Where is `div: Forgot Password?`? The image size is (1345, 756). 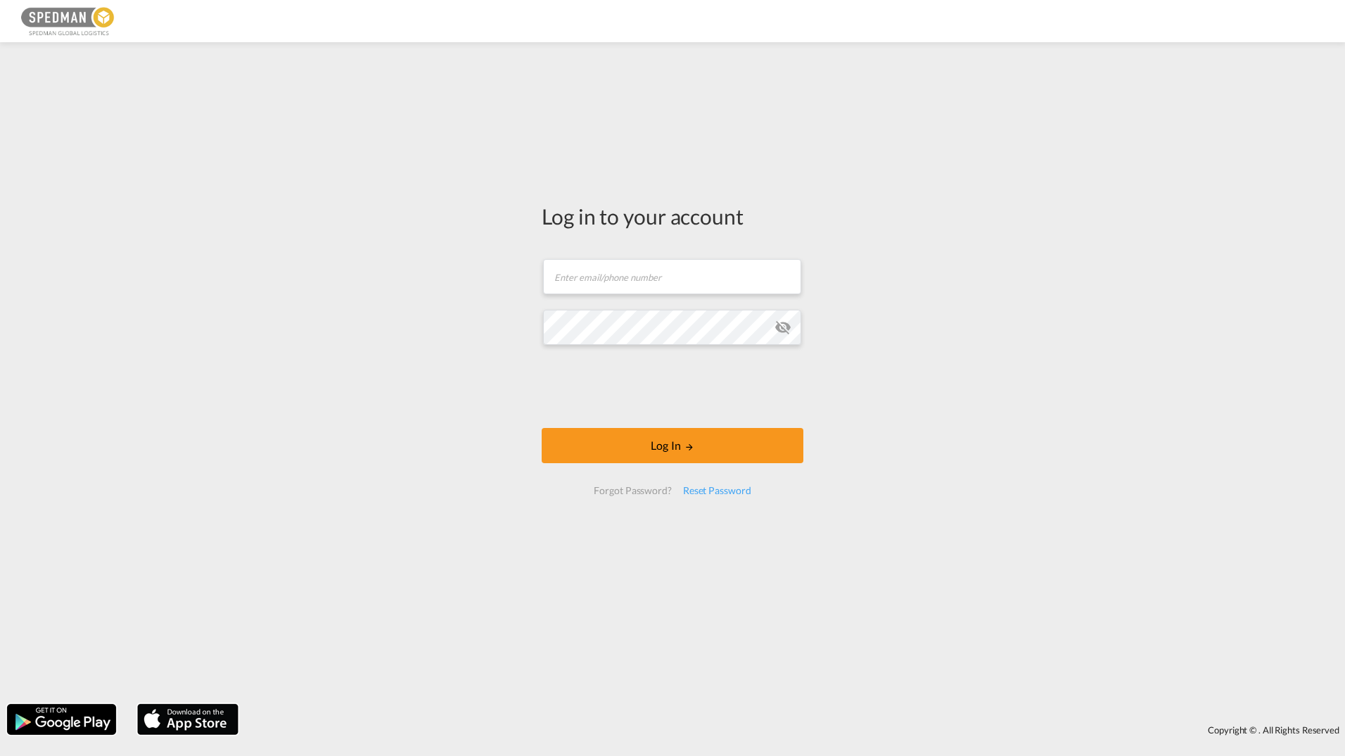
div: Forgot Password? is located at coordinates (633, 490).